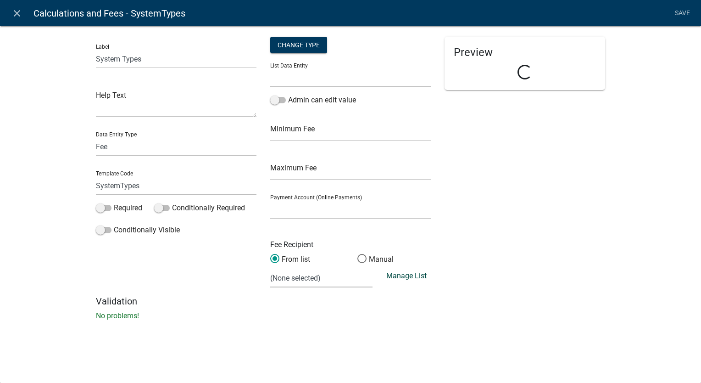 The image size is (701, 383). What do you see at coordinates (119, 208) in the screenshot?
I see `label: Required` at bounding box center [119, 208].